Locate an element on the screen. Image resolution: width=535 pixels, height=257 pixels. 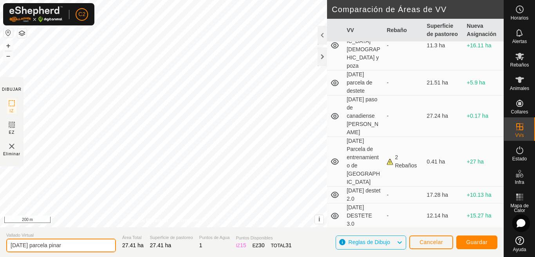
td: 27.24 ha is located at coordinates (443, 116).